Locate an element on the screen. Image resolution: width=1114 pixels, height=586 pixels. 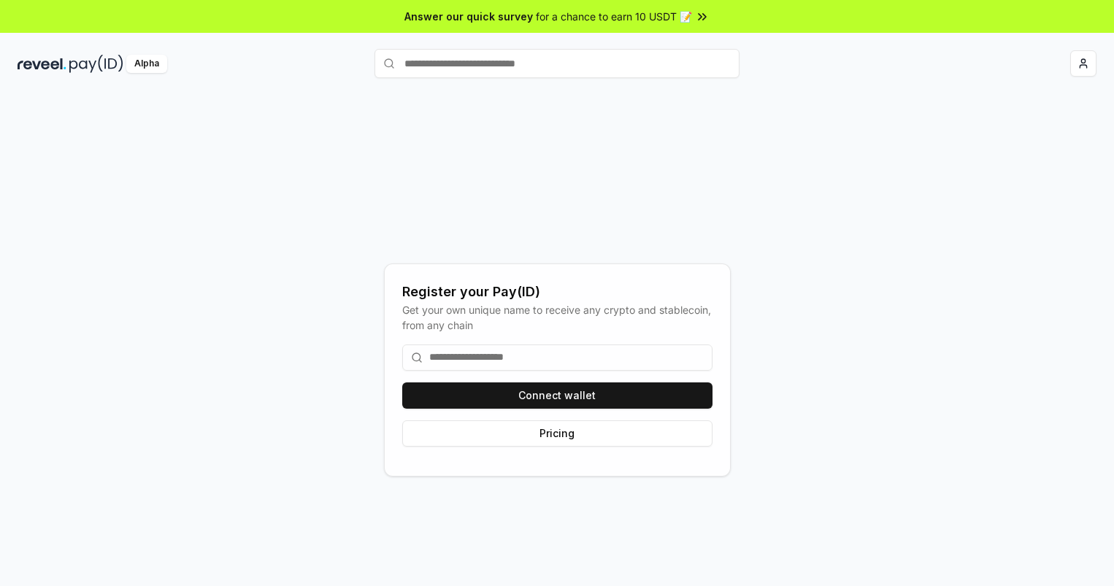
div: Get your own unique name to receive any crypto and stablecoin, from any chain is located at coordinates (557, 317).